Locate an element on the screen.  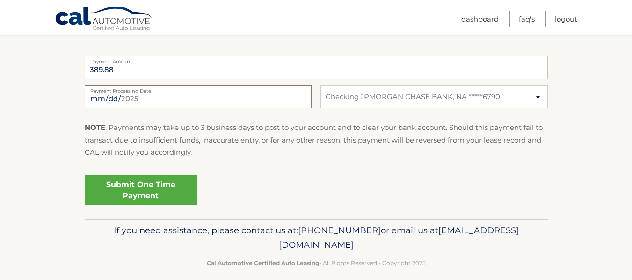
label: Payment Processing Date is located at coordinates (198, 89).